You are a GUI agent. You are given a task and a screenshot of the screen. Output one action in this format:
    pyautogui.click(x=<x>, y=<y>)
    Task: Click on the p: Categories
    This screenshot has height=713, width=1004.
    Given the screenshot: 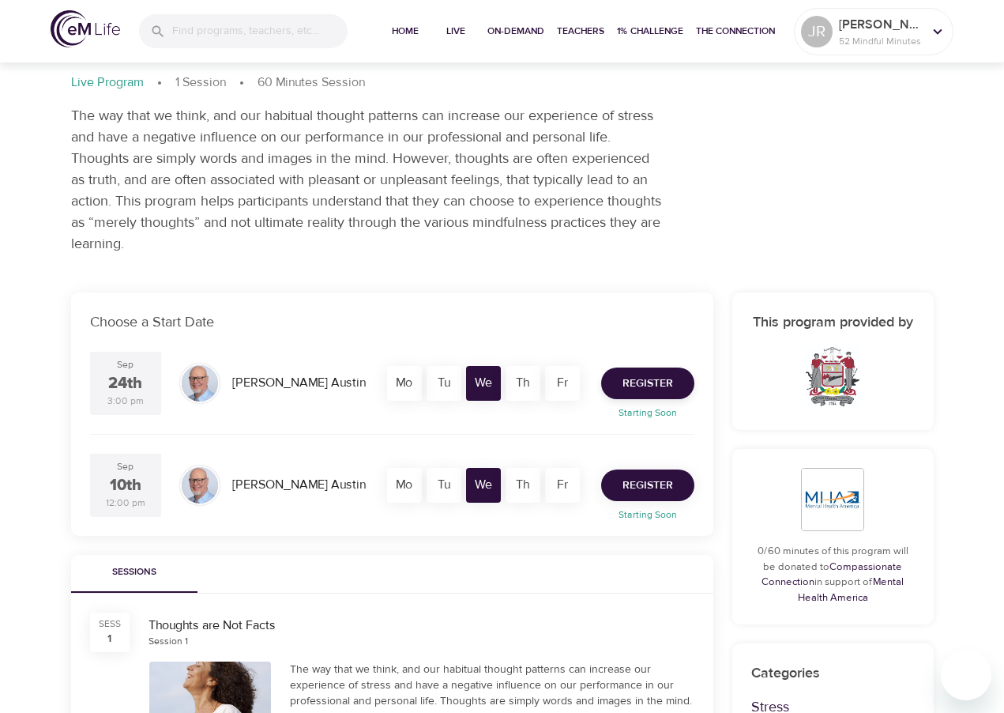 What is the action you would take?
    pyautogui.click(x=833, y=672)
    